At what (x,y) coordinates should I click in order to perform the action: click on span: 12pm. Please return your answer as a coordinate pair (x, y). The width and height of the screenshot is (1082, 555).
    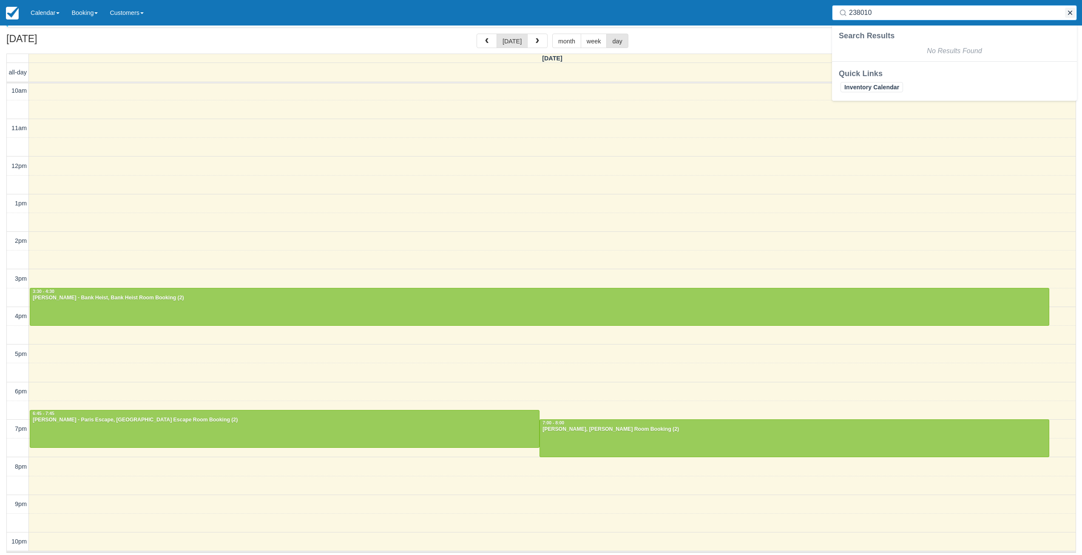
    Looking at the image, I should click on (19, 166).